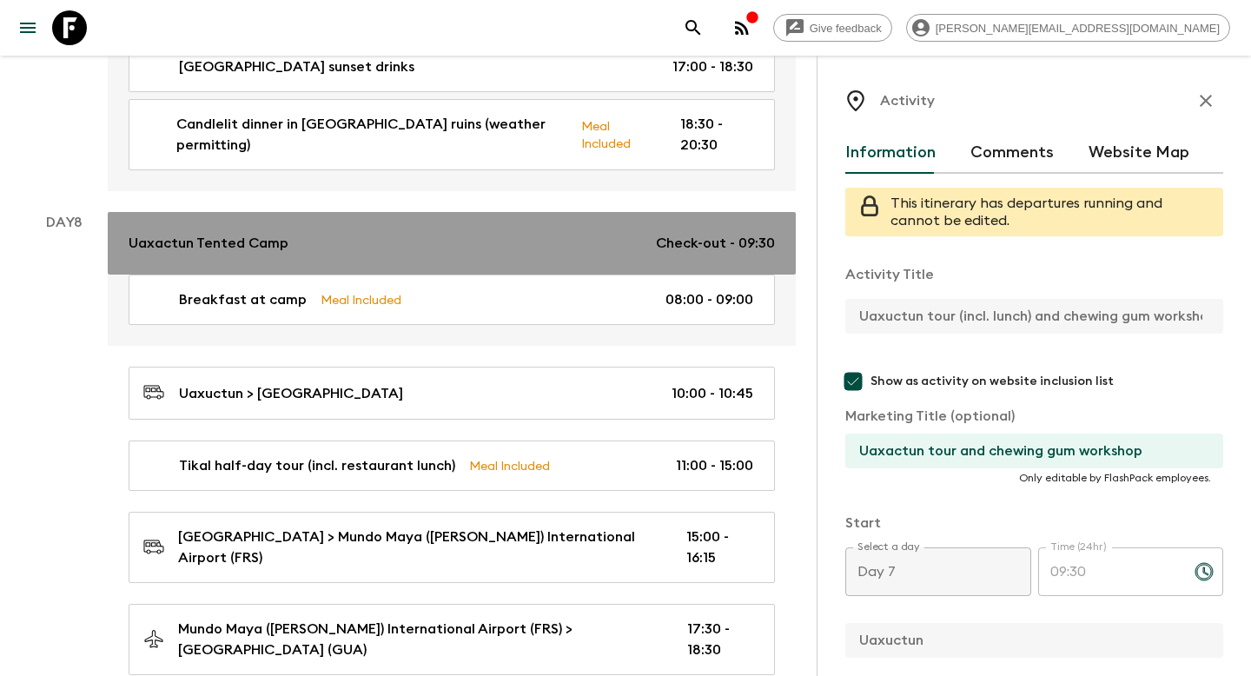  Describe the element at coordinates (317, 466) in the screenshot. I see `p: Tikal half-day tour (incl. restaurant lunch)` at that location.